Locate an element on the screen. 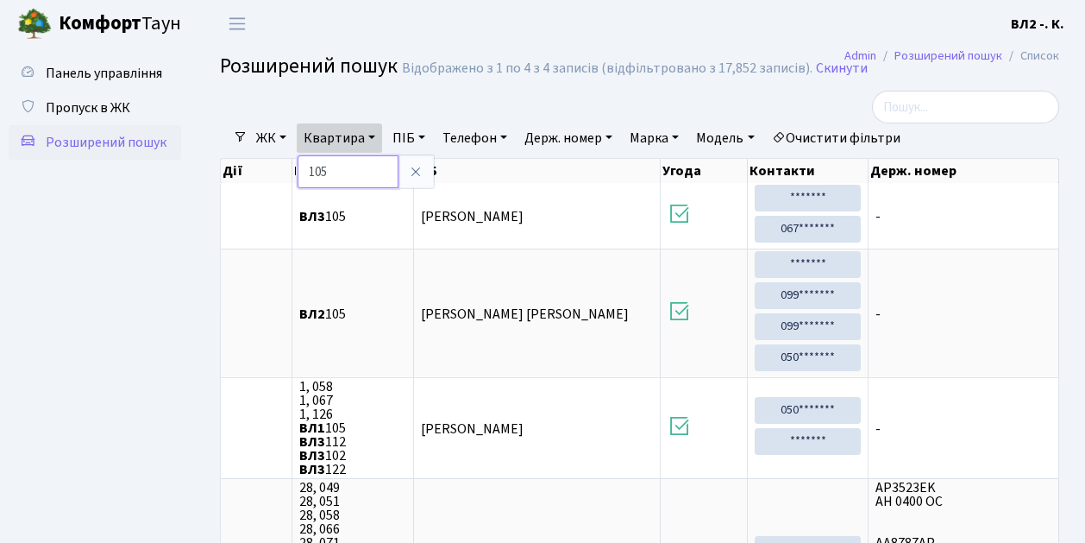  a: Панель управління is located at coordinates (95, 73).